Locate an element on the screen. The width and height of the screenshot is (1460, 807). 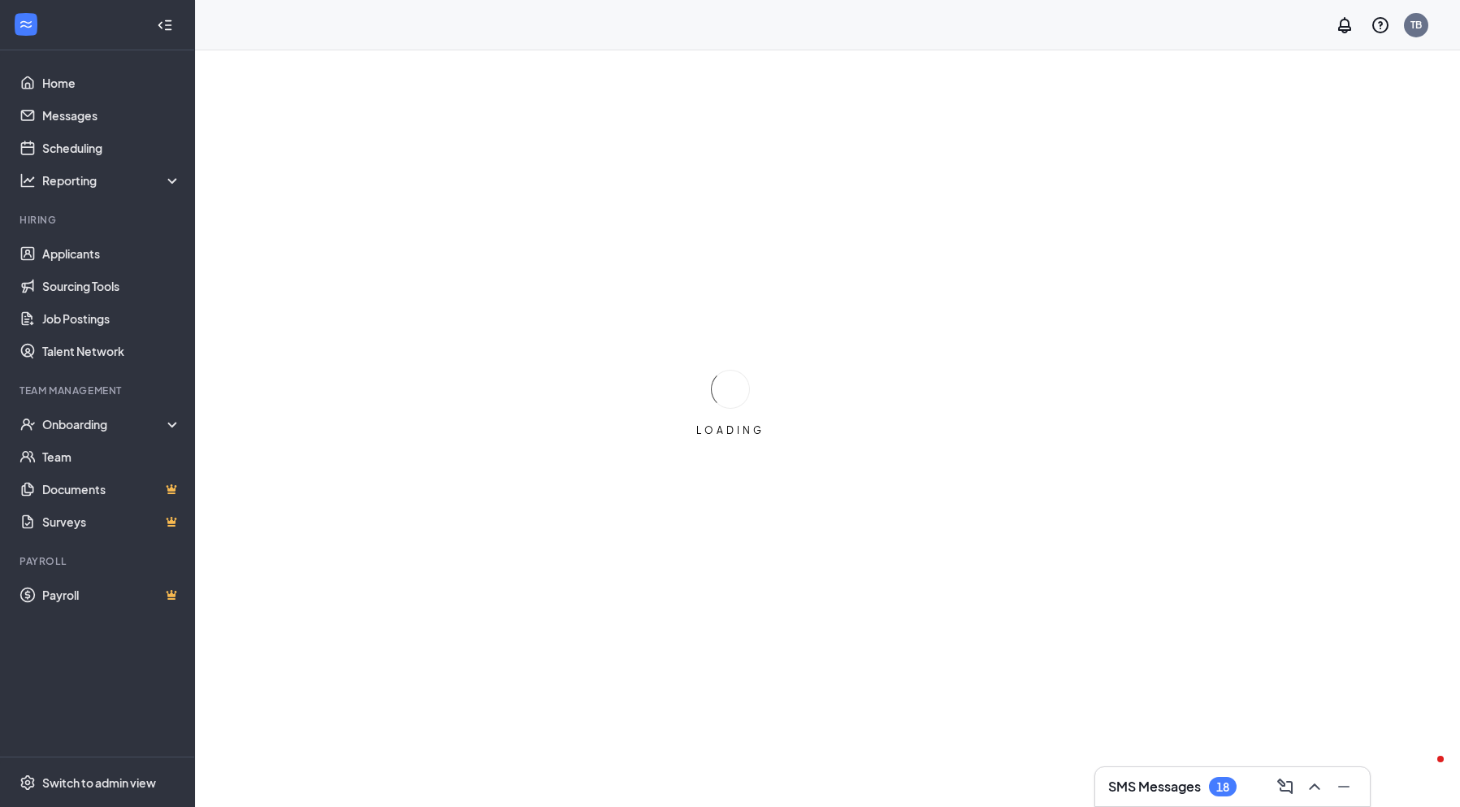
a: Messages is located at coordinates (111, 115).